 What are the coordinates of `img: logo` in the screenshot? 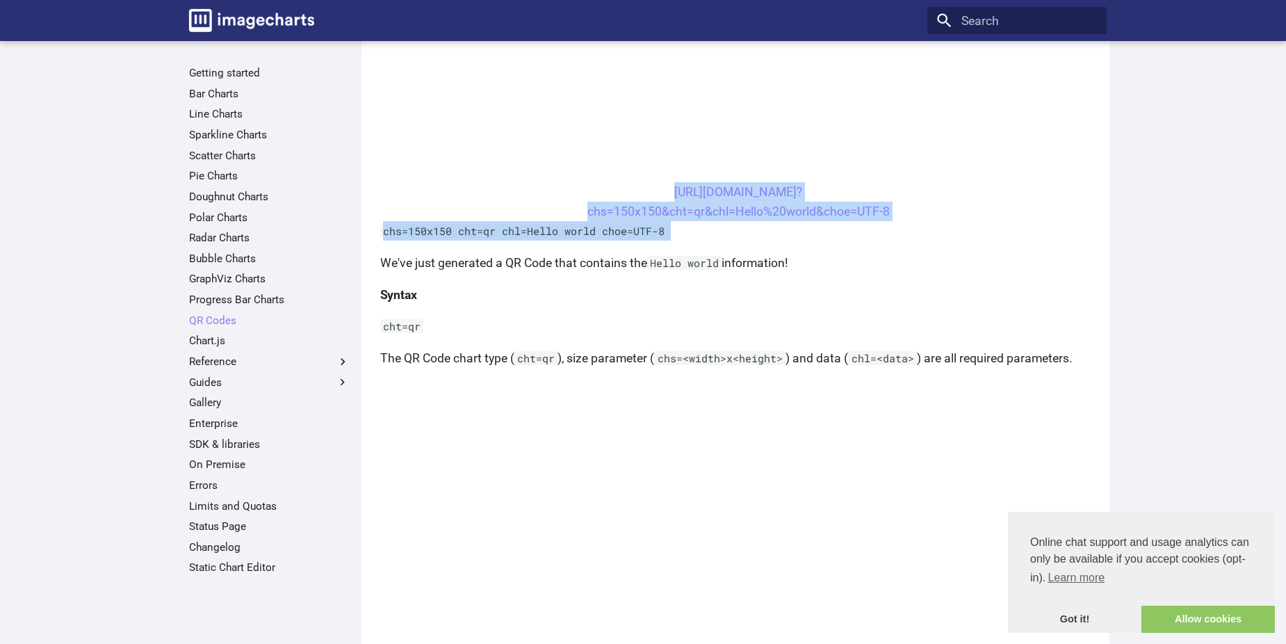 It's located at (252, 20).